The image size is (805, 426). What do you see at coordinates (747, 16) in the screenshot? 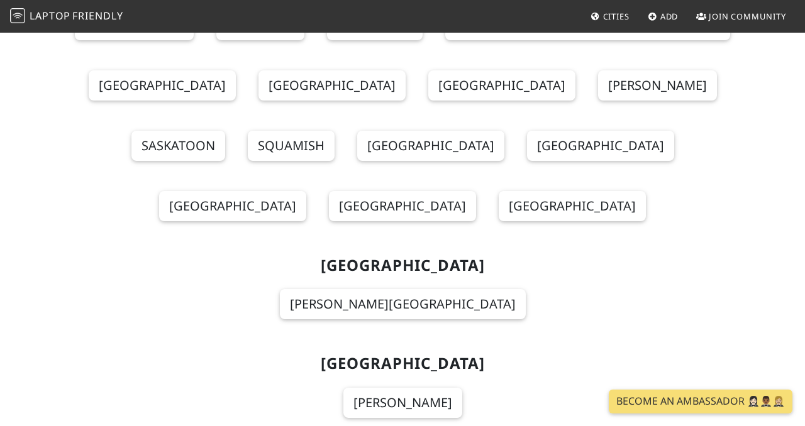
I see `span: Join Community` at bounding box center [747, 16].